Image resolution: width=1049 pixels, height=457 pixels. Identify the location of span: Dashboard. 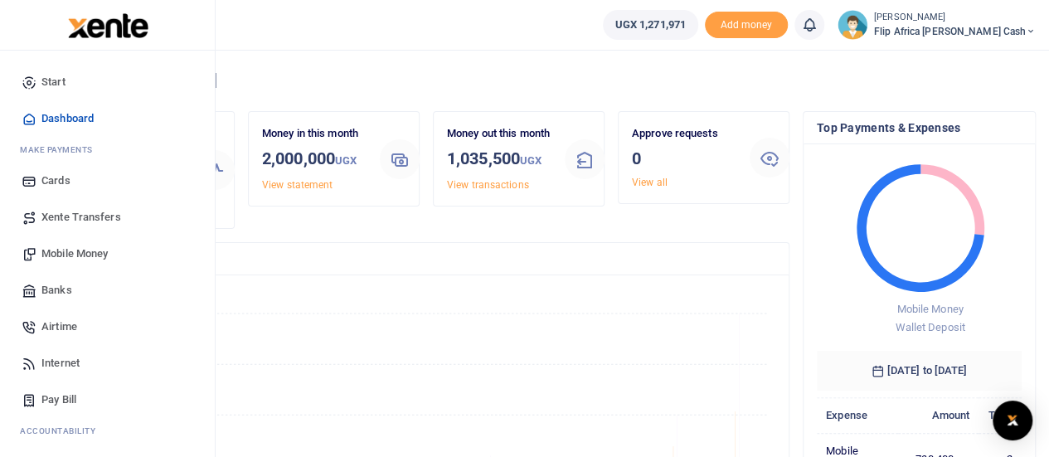
(67, 119).